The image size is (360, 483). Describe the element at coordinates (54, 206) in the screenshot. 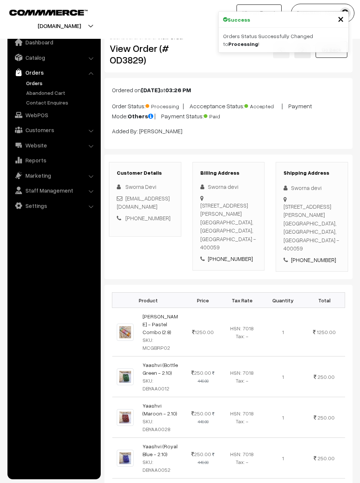

I see `a: Settings` at that location.